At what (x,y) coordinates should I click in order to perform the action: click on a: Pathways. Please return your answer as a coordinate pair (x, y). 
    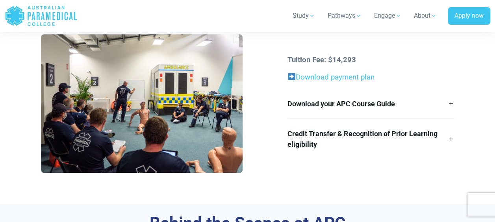
    Looking at the image, I should click on (344, 16).